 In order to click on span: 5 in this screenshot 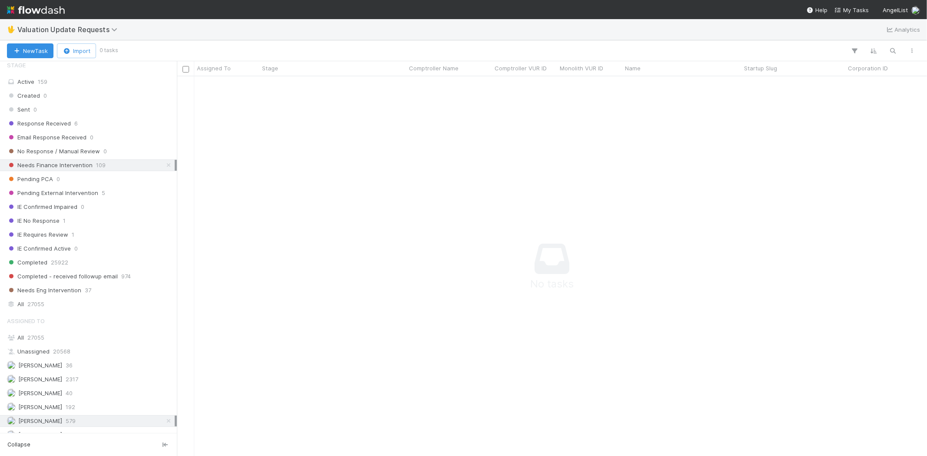, I will do `click(103, 193)`.